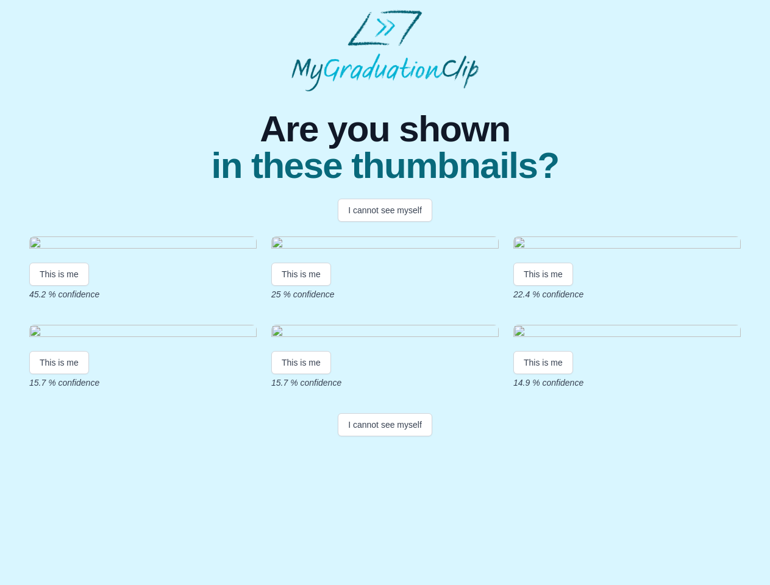 The width and height of the screenshot is (770, 585). I want to click on p: 25 % confidence, so click(385, 294).